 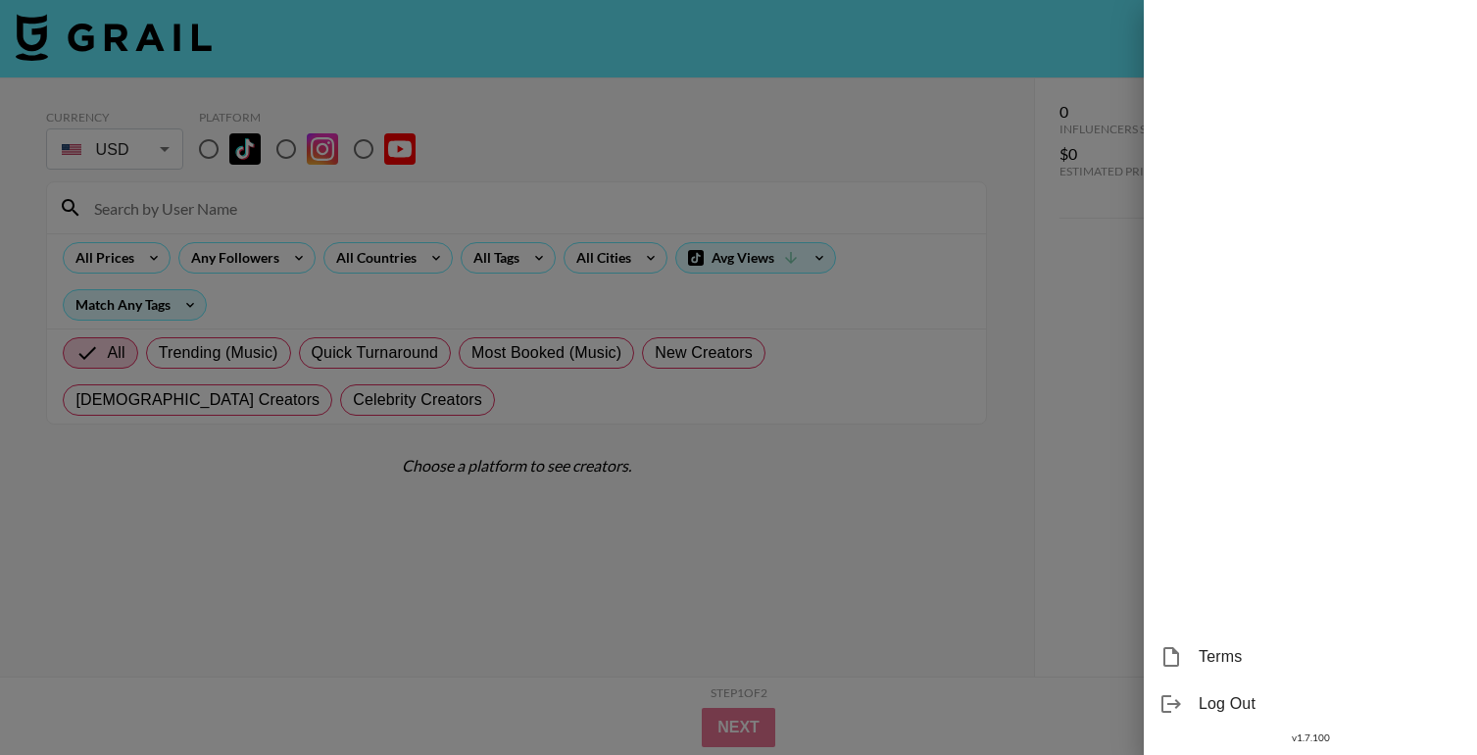 What do you see at coordinates (1311, 704) in the screenshot?
I see `div: Log Out` at bounding box center [1311, 704].